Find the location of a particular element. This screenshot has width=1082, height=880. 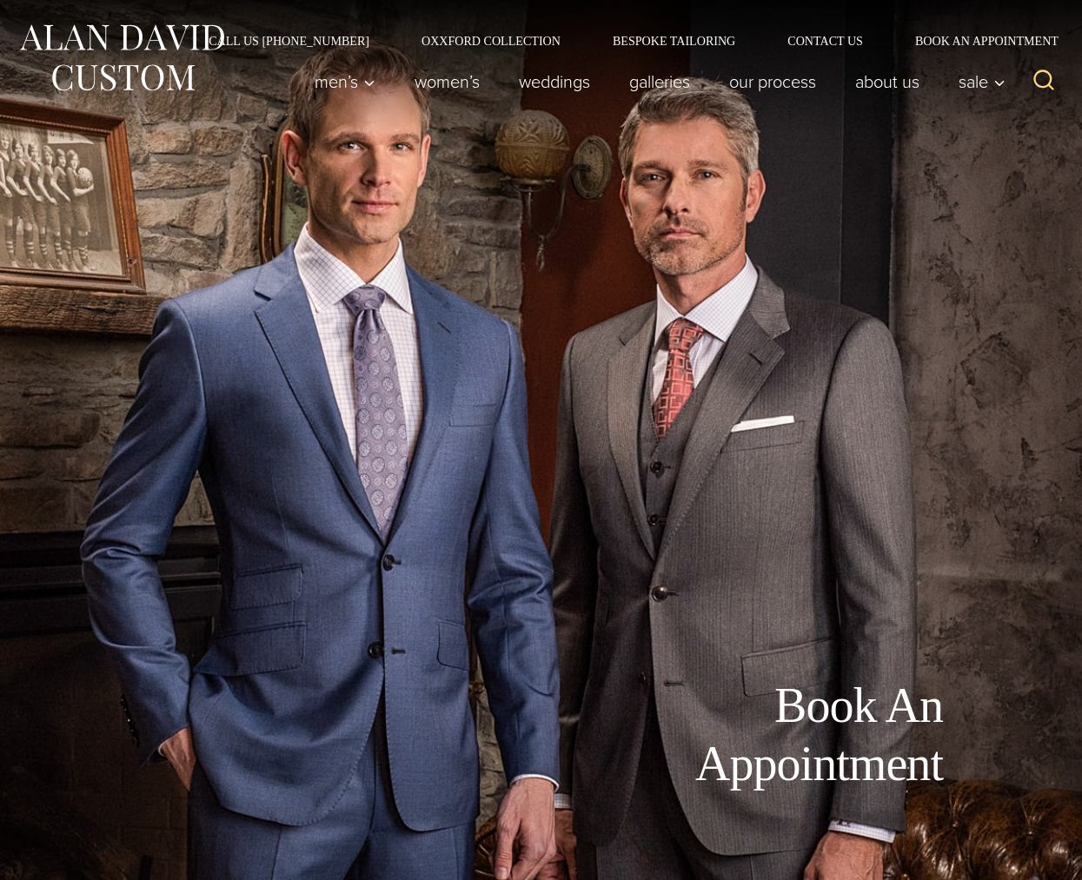

a: Book an Appointment is located at coordinates (977, 41).